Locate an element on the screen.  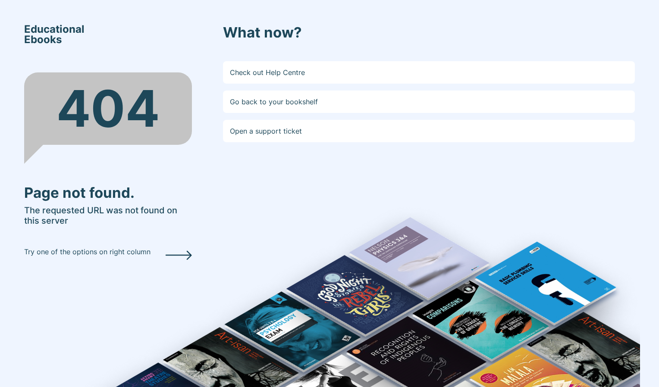
a: Check out Help Centre is located at coordinates (429, 72).